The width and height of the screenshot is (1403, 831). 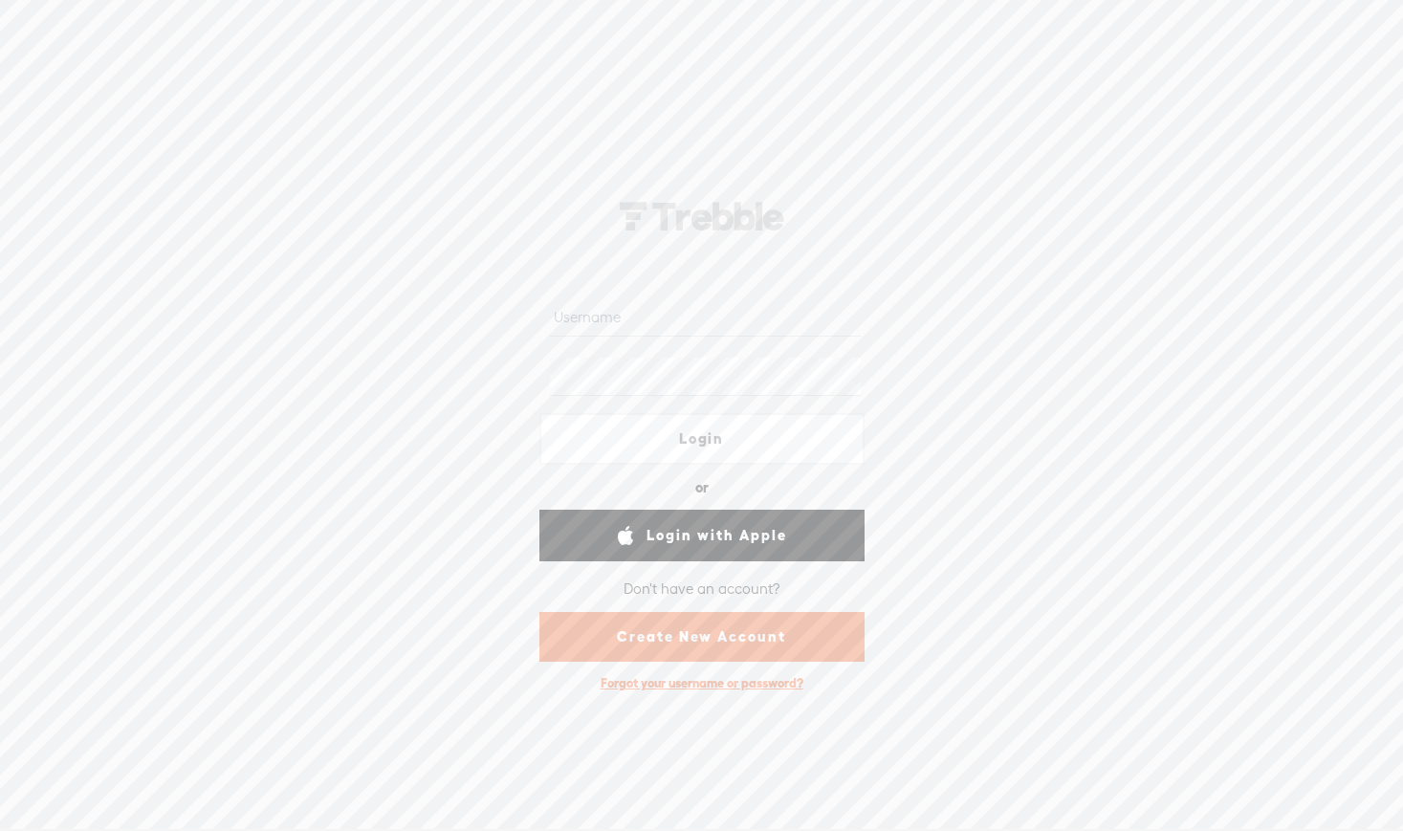 I want to click on a: Create New Account, so click(x=702, y=637).